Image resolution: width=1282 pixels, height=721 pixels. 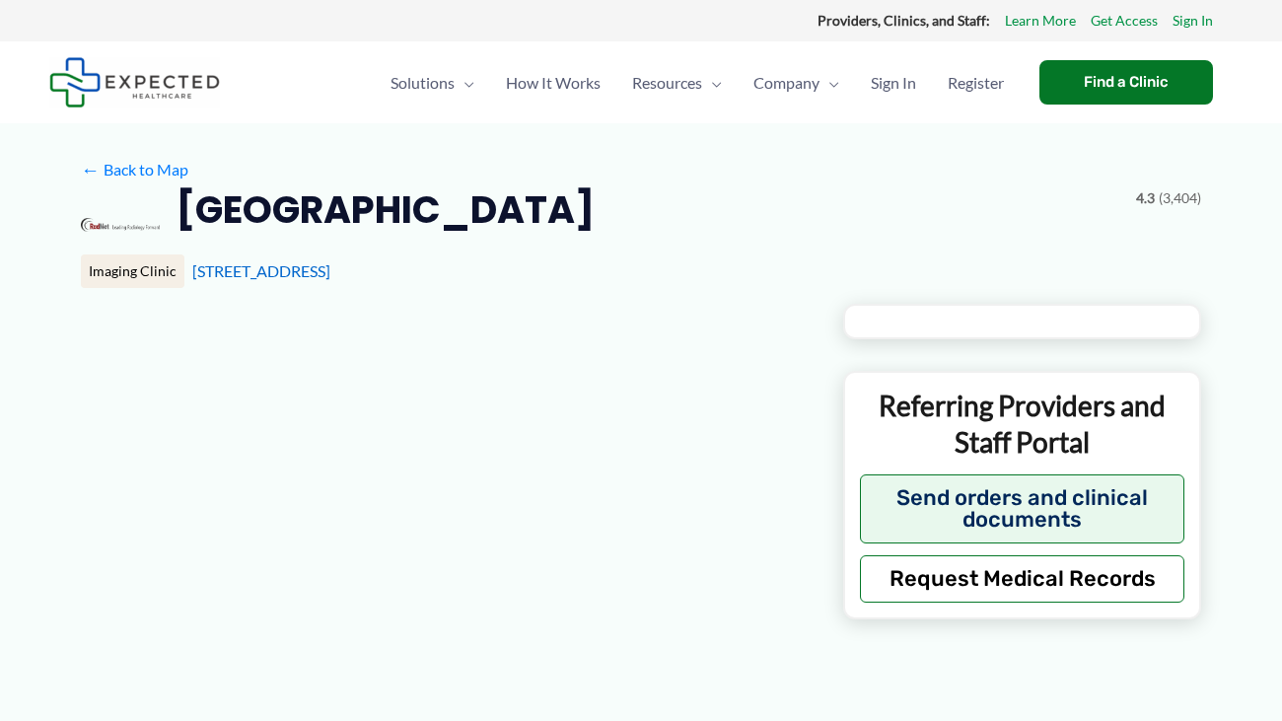 I want to click on span: Solutions, so click(x=422, y=83).